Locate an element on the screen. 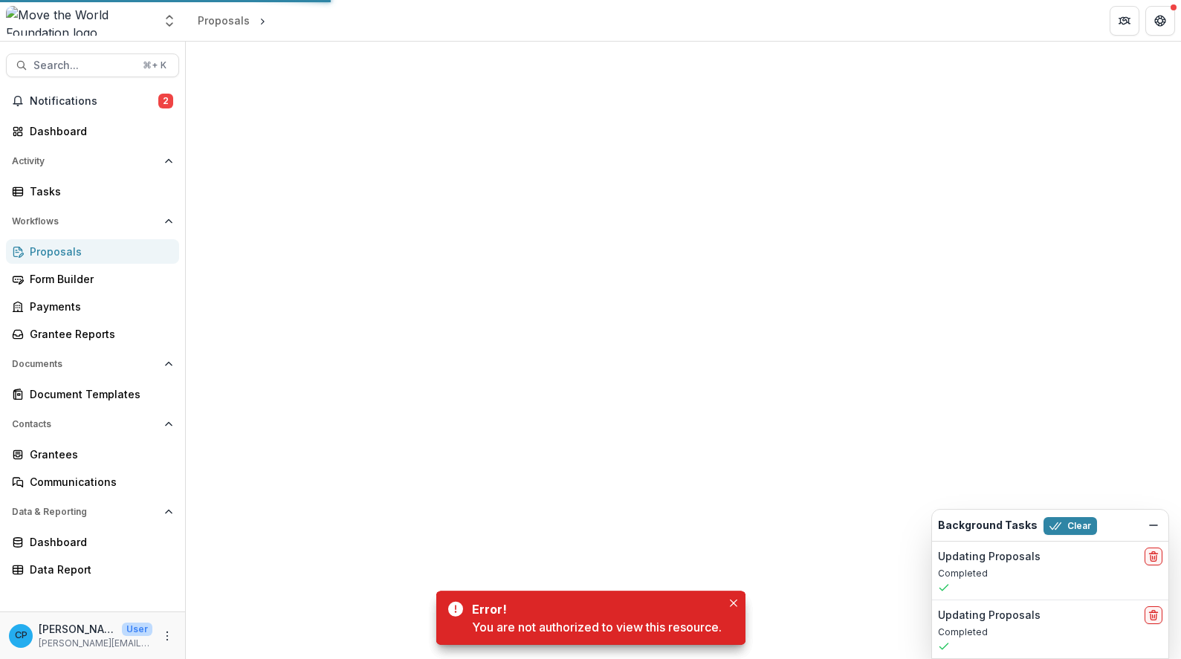 This screenshot has width=1181, height=659. div: Communications is located at coordinates (98, 482).